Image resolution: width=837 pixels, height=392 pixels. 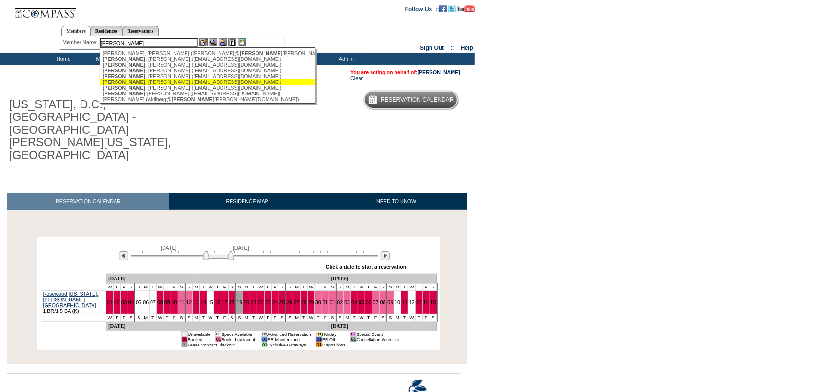 What do you see at coordinates (275, 303) in the screenshot?
I see `a: 24` at bounding box center [275, 303].